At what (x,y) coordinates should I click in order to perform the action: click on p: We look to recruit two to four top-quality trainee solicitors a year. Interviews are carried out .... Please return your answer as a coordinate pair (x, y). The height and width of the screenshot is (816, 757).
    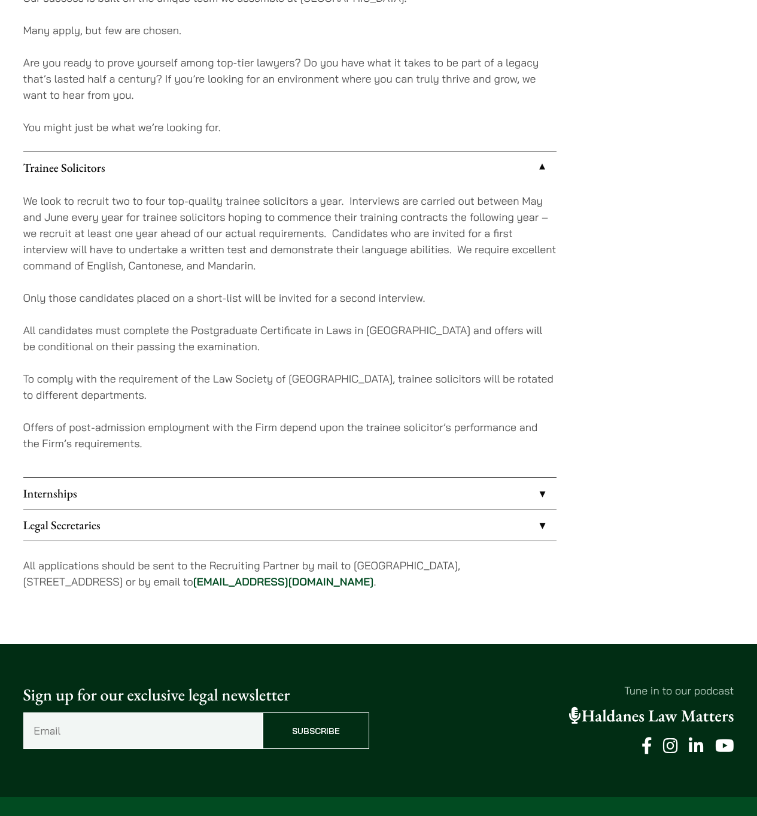
    Looking at the image, I should click on (290, 233).